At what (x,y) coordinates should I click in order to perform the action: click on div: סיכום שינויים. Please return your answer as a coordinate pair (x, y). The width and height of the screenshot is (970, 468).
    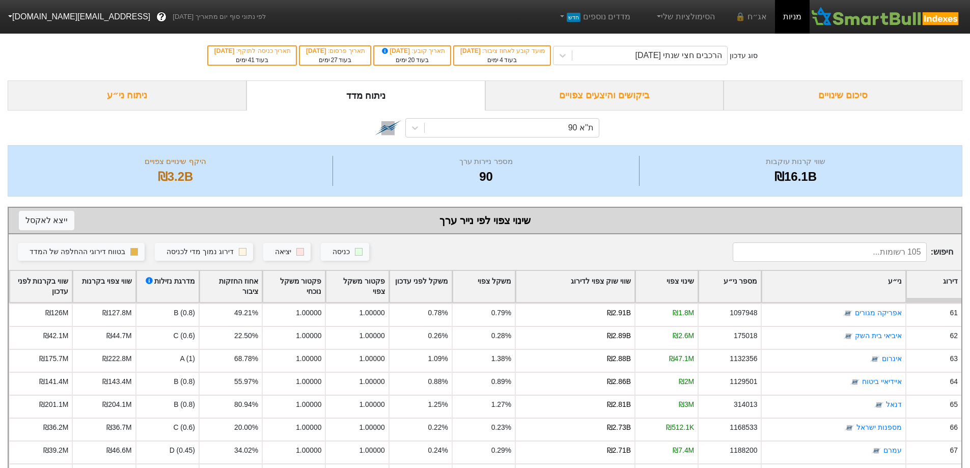
    Looking at the image, I should click on (843, 95).